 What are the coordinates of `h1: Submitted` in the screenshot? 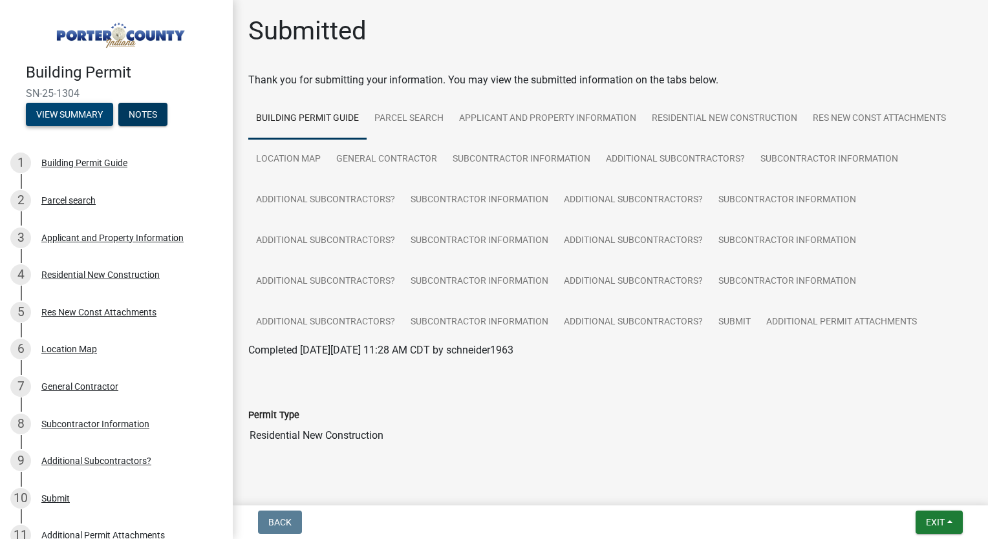 It's located at (307, 31).